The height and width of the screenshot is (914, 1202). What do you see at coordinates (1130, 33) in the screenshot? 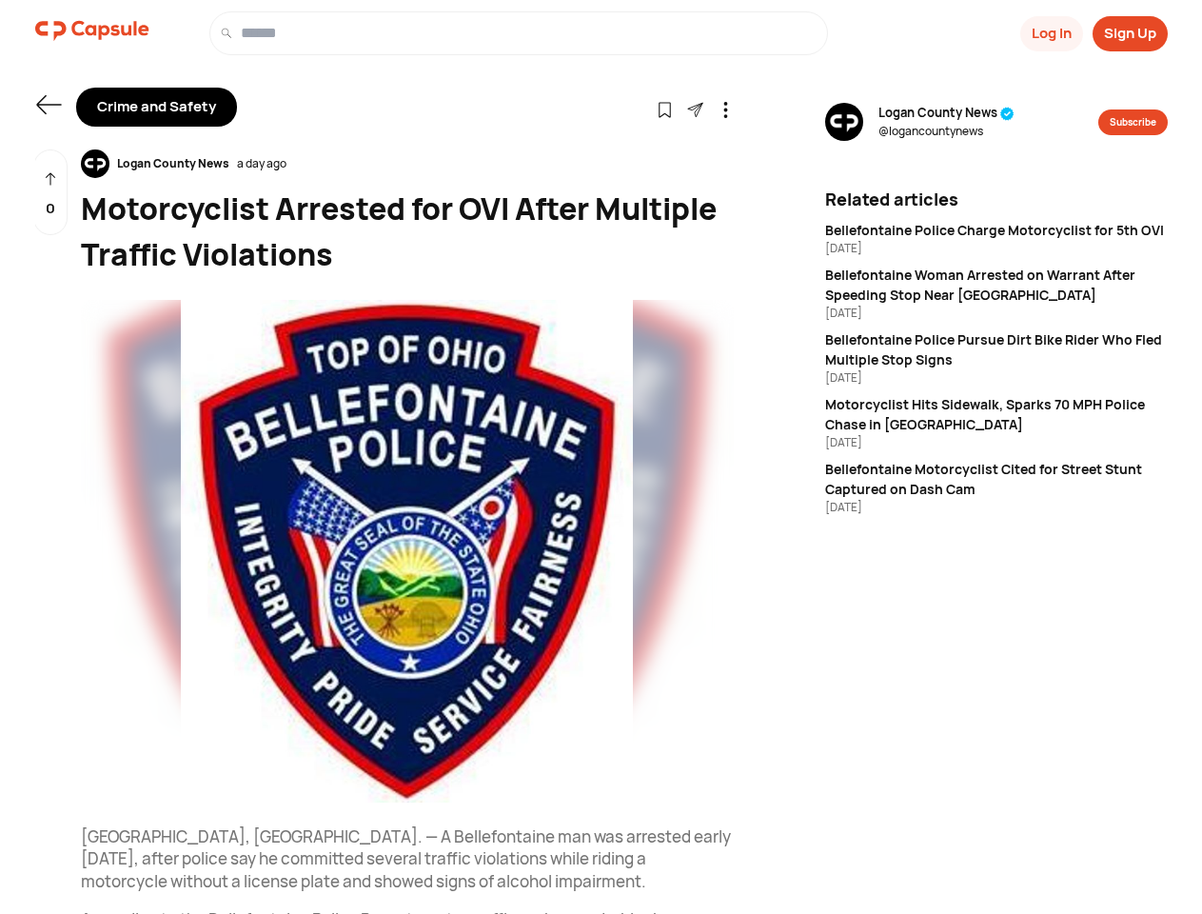
I see `button: Sign Up` at bounding box center [1130, 33].